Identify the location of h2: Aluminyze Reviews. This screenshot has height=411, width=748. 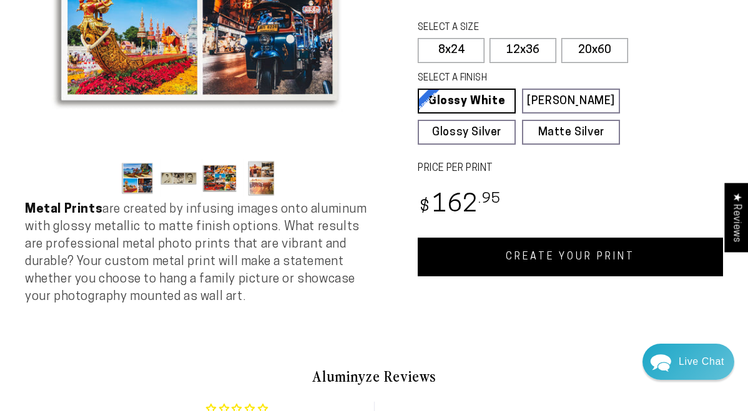
(374, 376).